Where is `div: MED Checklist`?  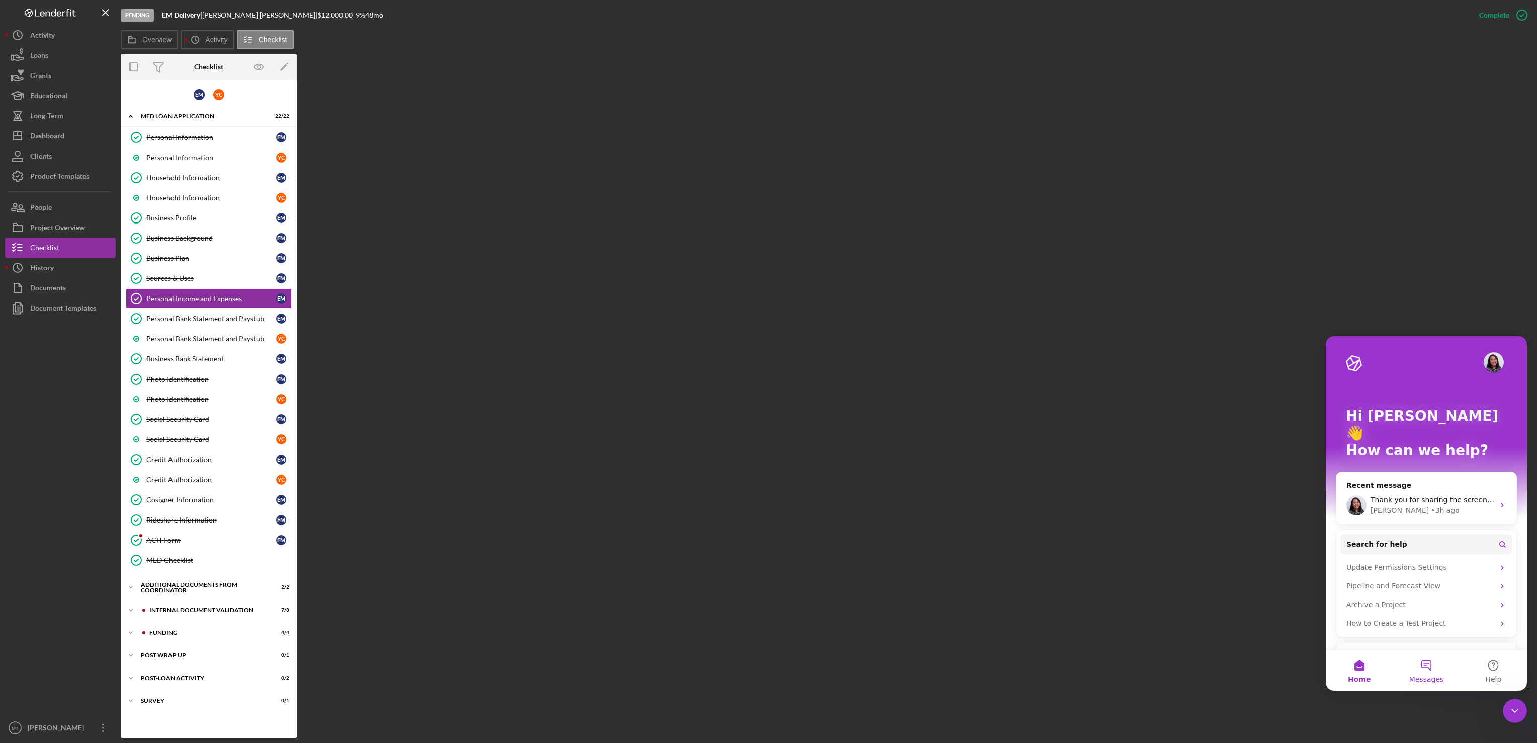 div: MED Checklist is located at coordinates (219, 560).